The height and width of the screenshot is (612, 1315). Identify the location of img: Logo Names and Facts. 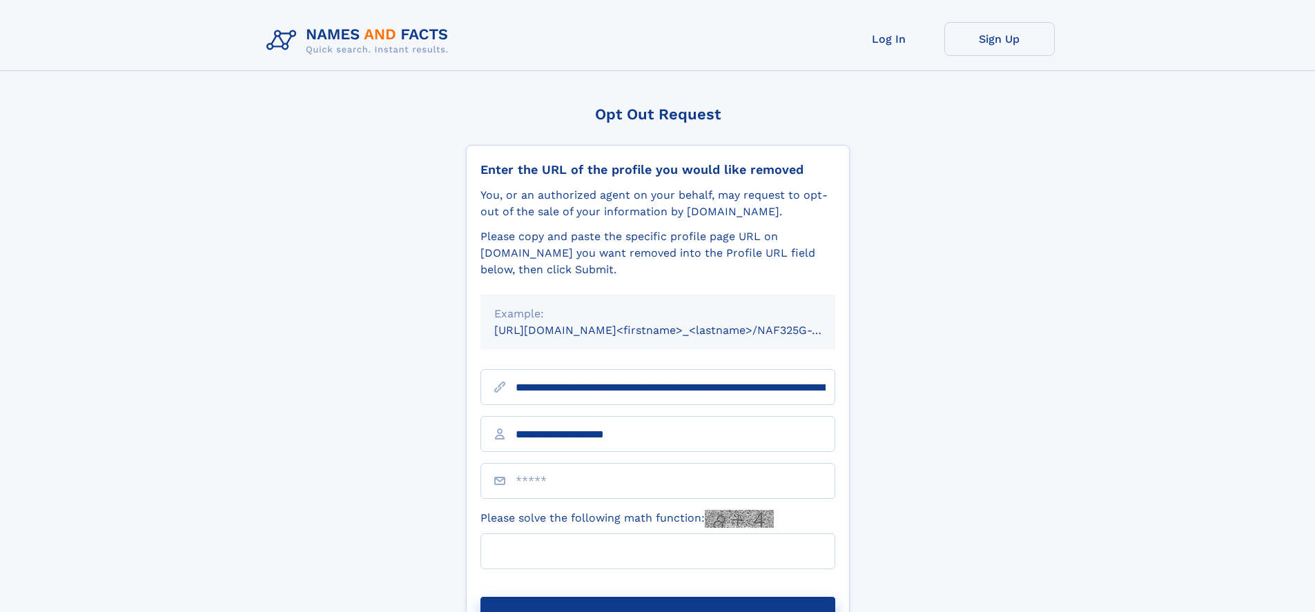
(360, 41).